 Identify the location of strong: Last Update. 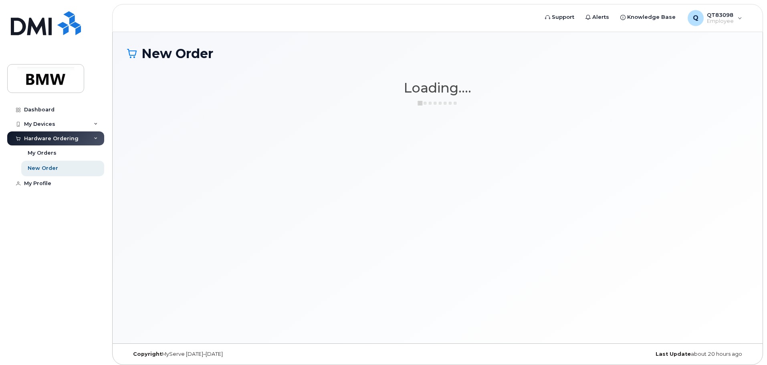
(673, 354).